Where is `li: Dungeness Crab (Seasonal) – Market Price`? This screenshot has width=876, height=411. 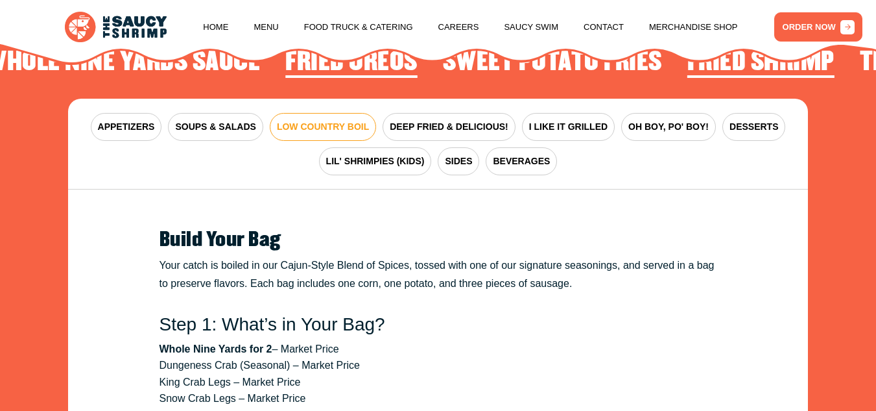 li: Dungeness Crab (Seasonal) – Market Price is located at coordinates (438, 365).